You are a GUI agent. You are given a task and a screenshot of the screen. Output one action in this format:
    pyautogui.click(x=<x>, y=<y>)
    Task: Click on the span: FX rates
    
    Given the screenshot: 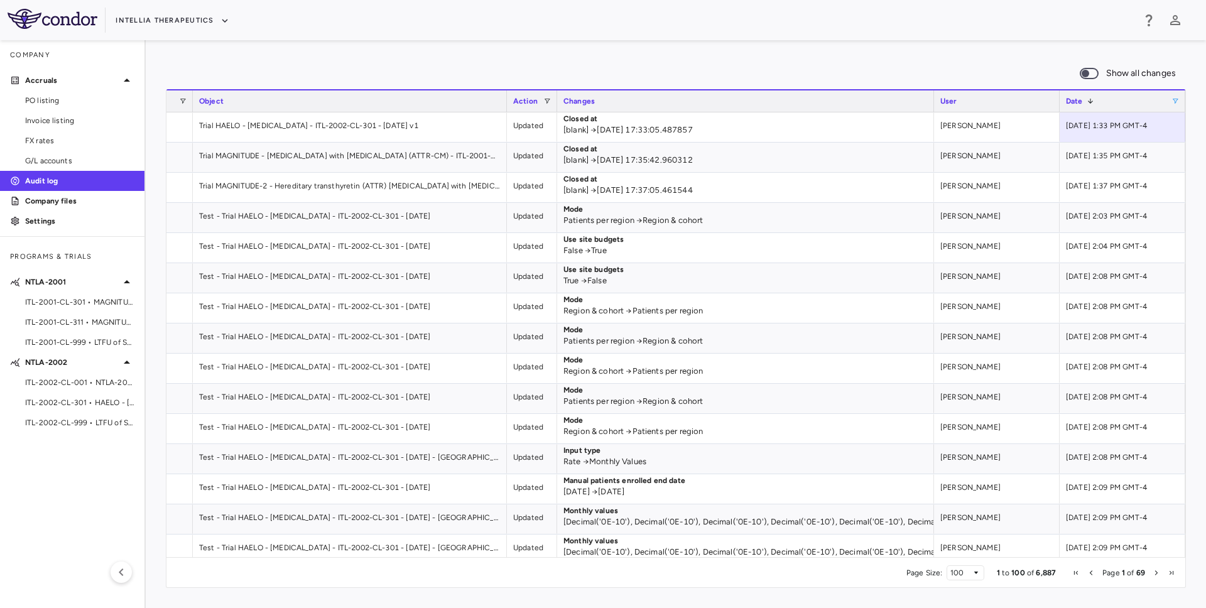 What is the action you would take?
    pyautogui.click(x=80, y=141)
    